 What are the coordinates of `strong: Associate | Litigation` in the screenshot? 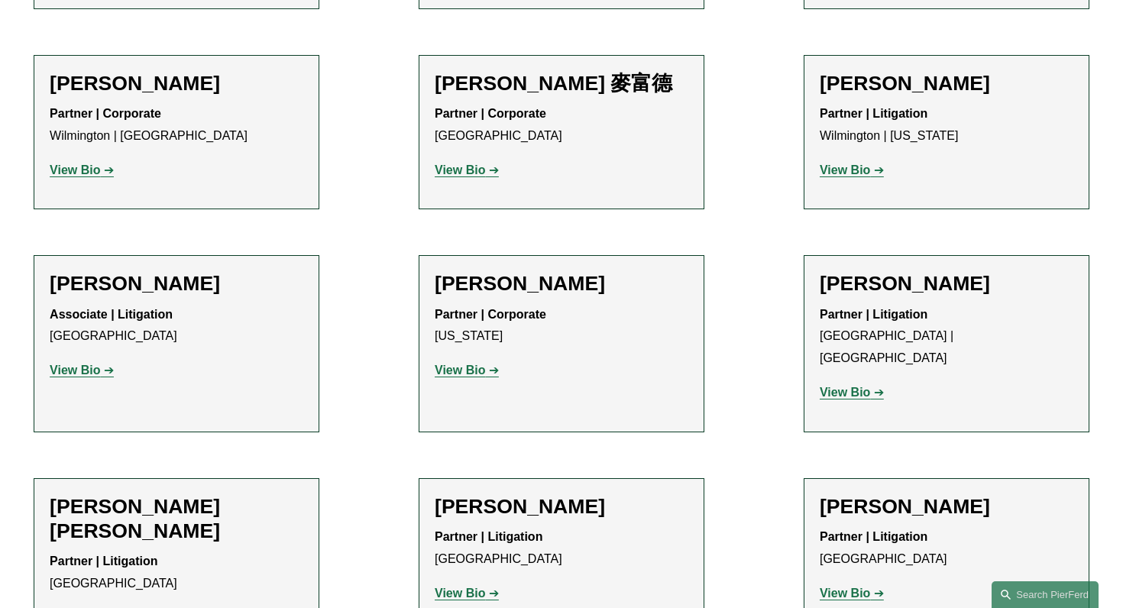 It's located at (111, 314).